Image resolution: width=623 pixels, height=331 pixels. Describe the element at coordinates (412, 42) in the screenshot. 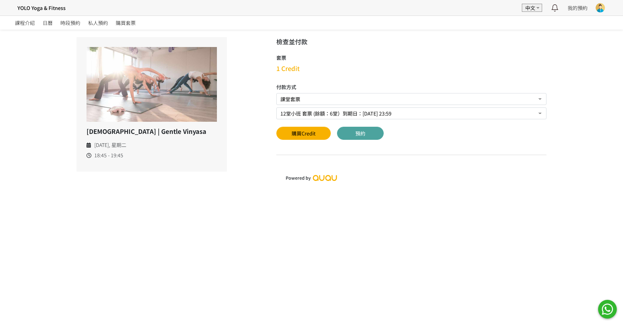

I see `h3: 檢查並付款` at that location.